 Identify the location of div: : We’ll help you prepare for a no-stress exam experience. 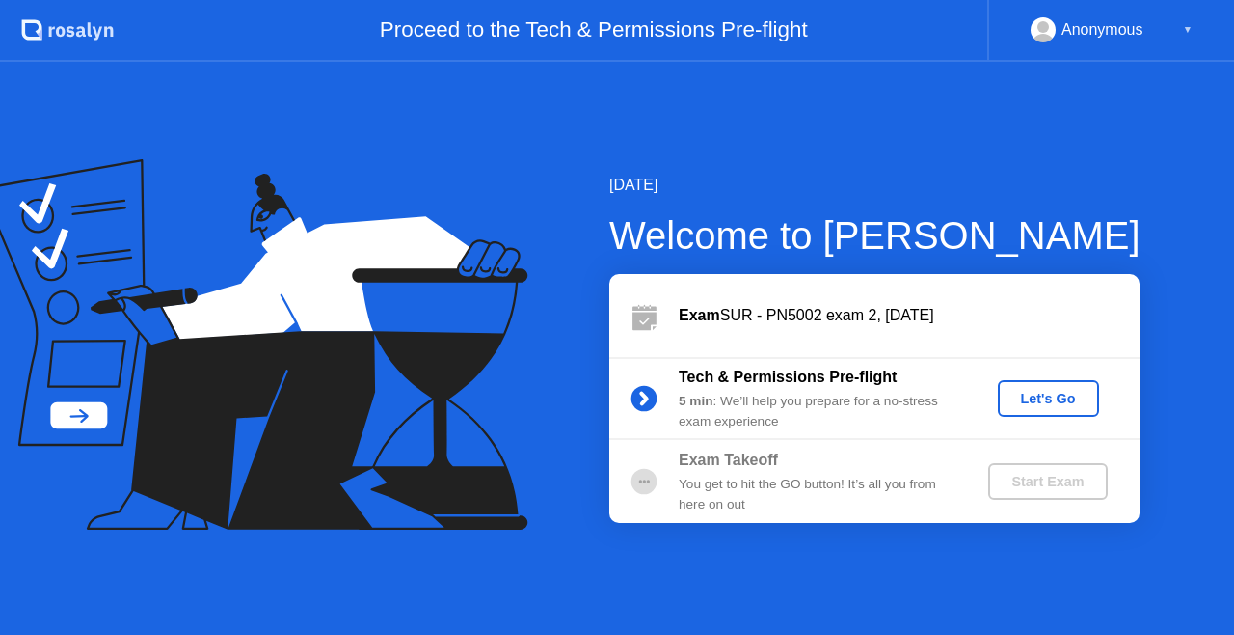
(818, 411).